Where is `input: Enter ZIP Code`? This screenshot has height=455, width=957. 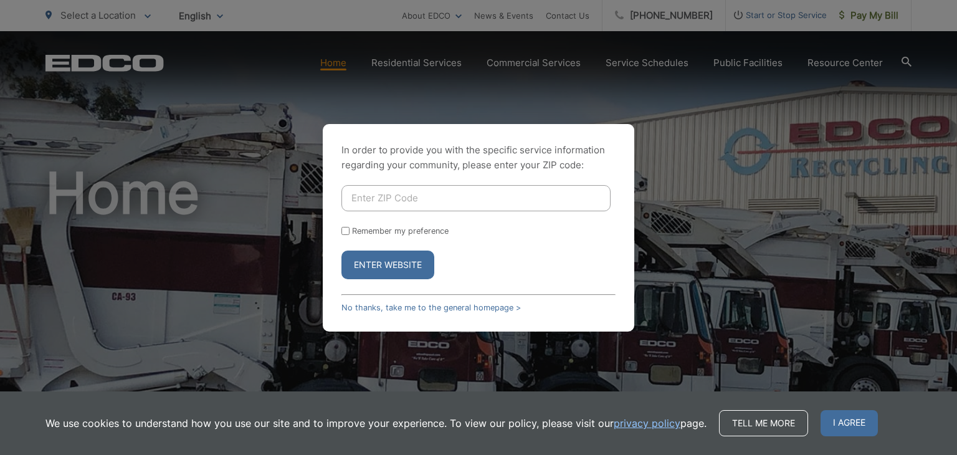
input: Enter ZIP Code is located at coordinates (476, 198).